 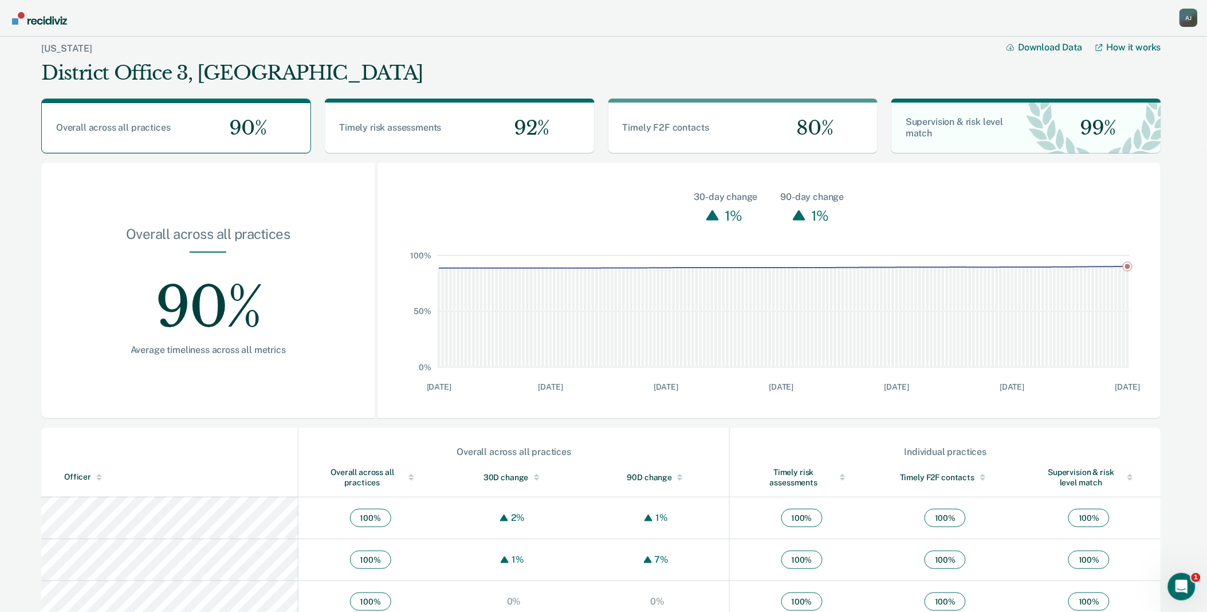 What do you see at coordinates (812, 197) in the screenshot?
I see `div: 90-day change` at bounding box center [812, 197].